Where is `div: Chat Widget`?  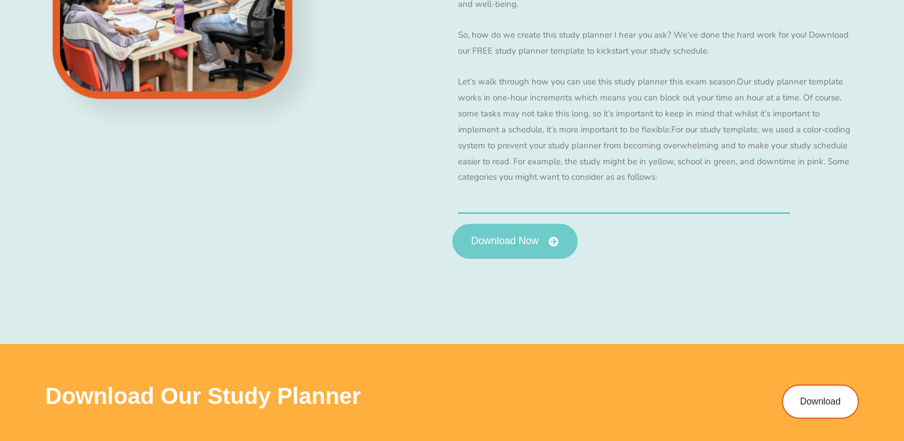
div: Chat Widget is located at coordinates (876, 414).